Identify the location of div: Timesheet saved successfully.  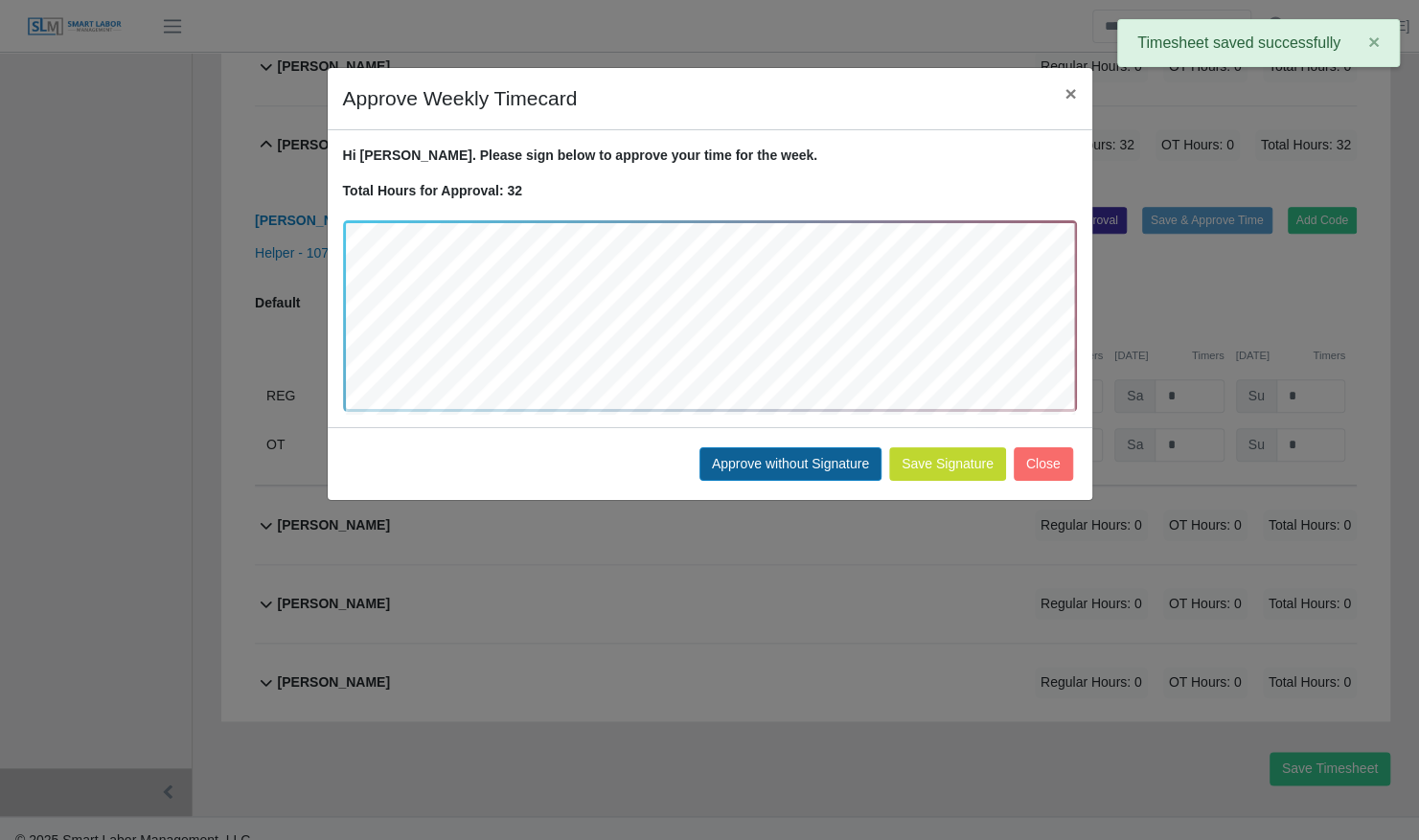
(1258, 43).